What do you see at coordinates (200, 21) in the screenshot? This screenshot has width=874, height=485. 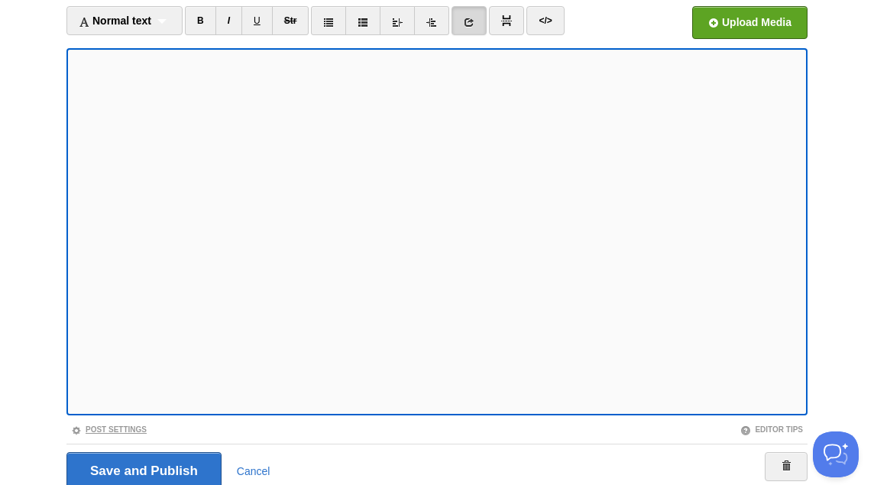 I see `a: B` at bounding box center [200, 21].